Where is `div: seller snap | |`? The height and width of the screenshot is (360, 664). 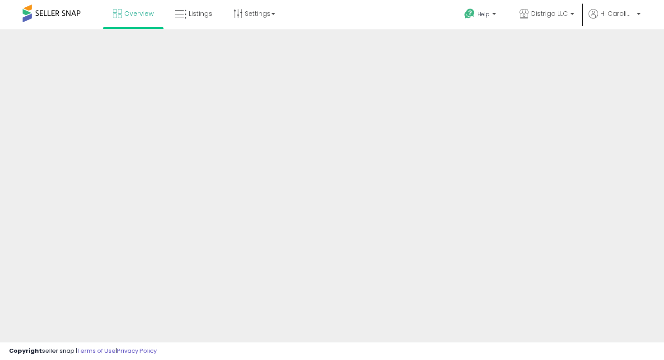
div: seller snap | | is located at coordinates (83, 351).